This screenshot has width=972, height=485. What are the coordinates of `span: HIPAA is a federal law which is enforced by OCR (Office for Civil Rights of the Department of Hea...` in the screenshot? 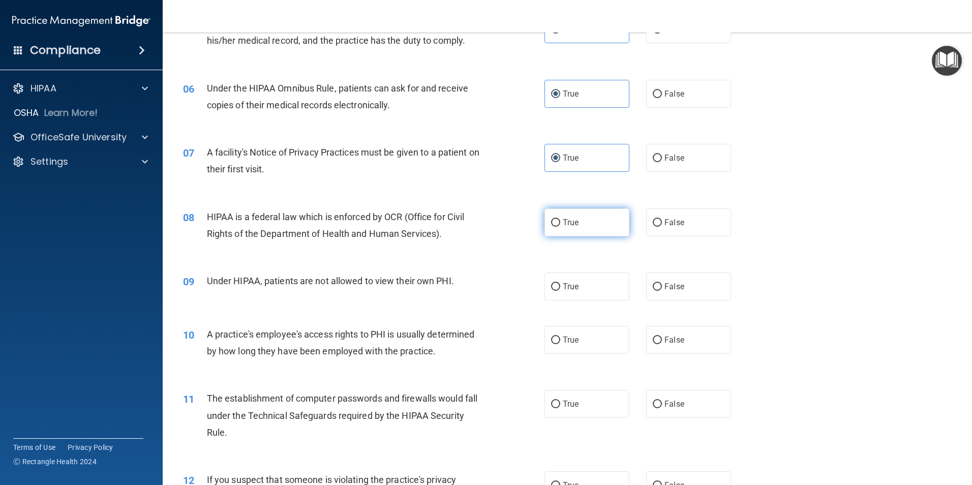 It's located at (336, 225).